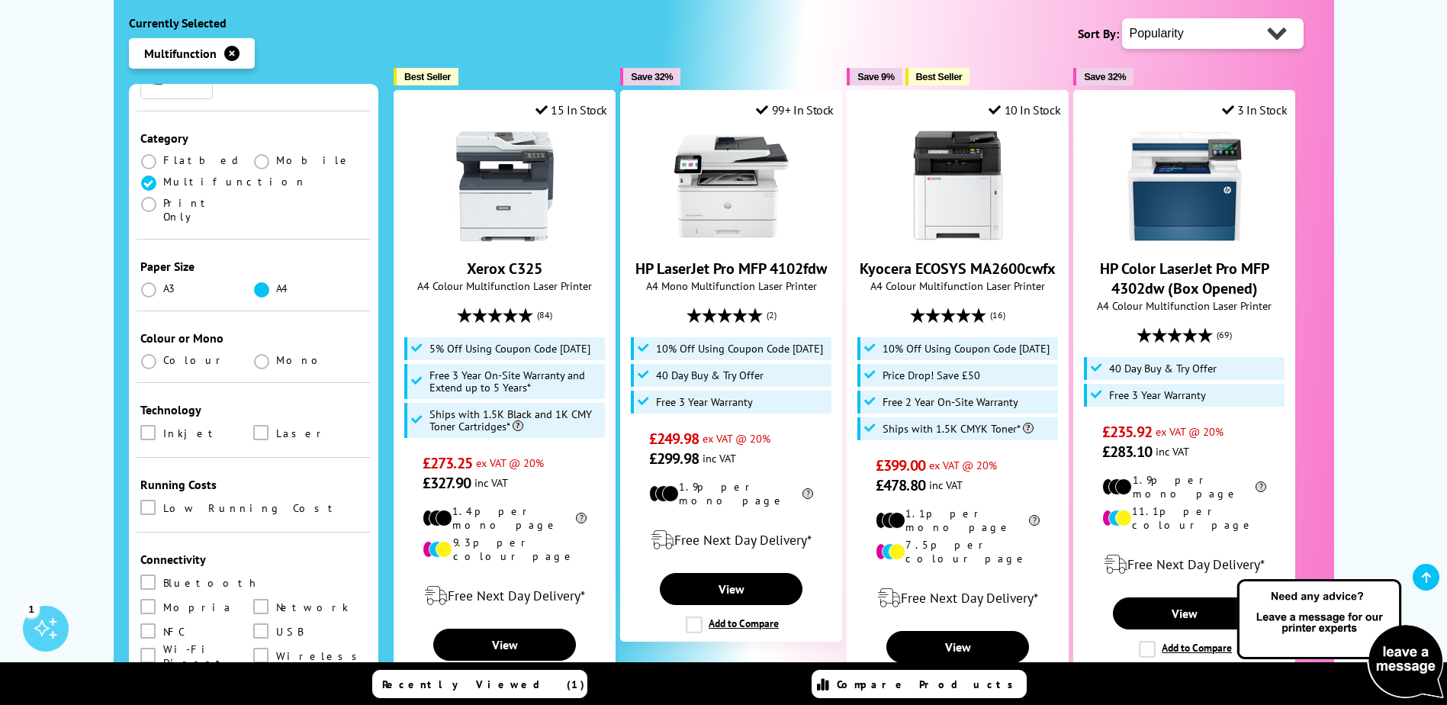 This screenshot has width=1447, height=705. Describe the element at coordinates (874, 76) in the screenshot. I see `button: Save 9%` at that location.